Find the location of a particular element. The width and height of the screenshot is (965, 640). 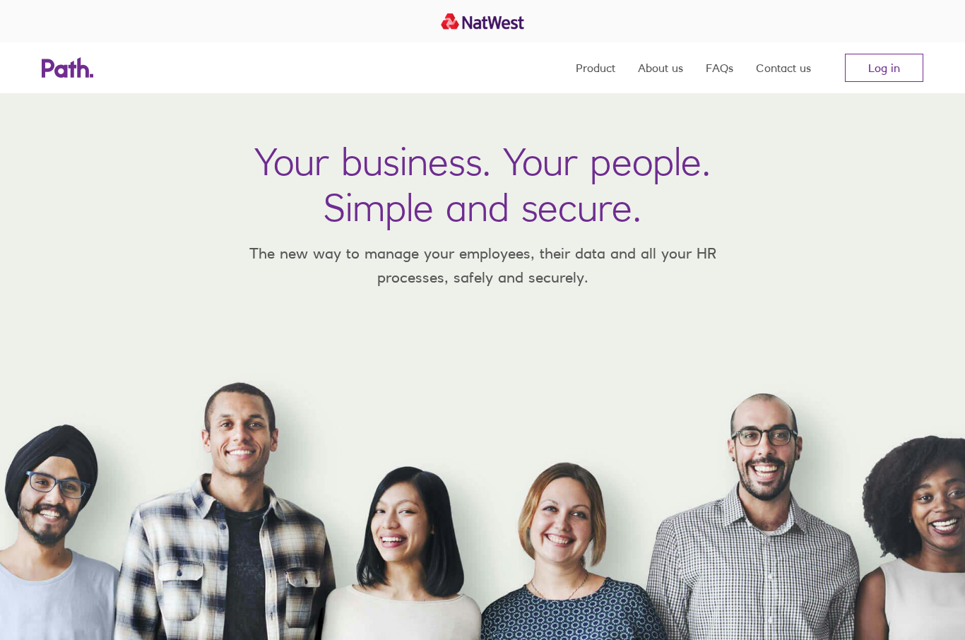

a: About us is located at coordinates (661, 68).